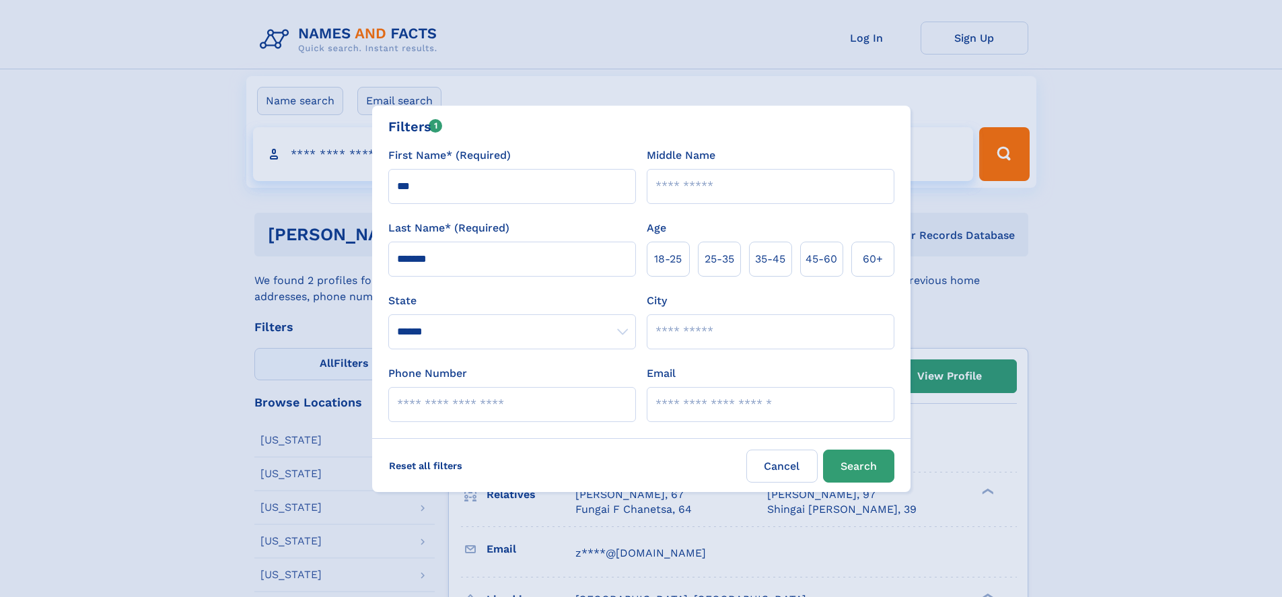 Image resolution: width=1282 pixels, height=597 pixels. What do you see at coordinates (425, 466) in the screenshot?
I see `label: Reset all filters` at bounding box center [425, 466].